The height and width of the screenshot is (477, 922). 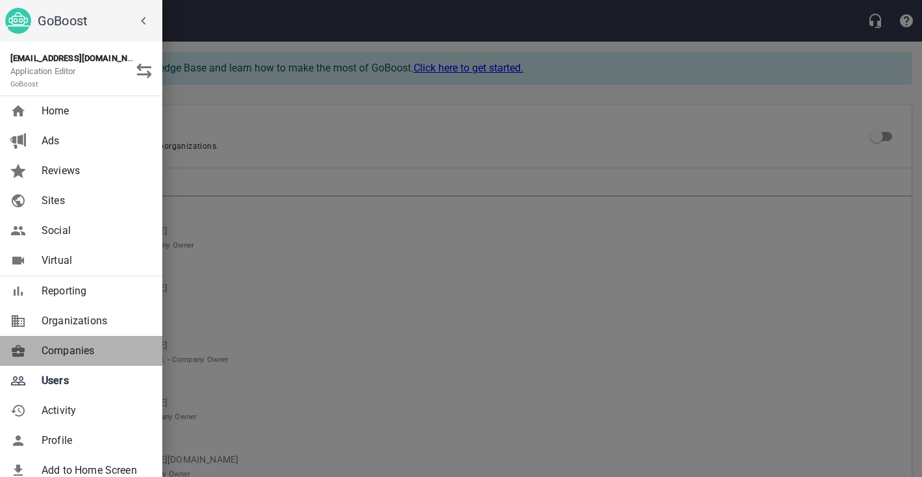 What do you see at coordinates (43, 77) in the screenshot?
I see `span: Application Editor` at bounding box center [43, 77].